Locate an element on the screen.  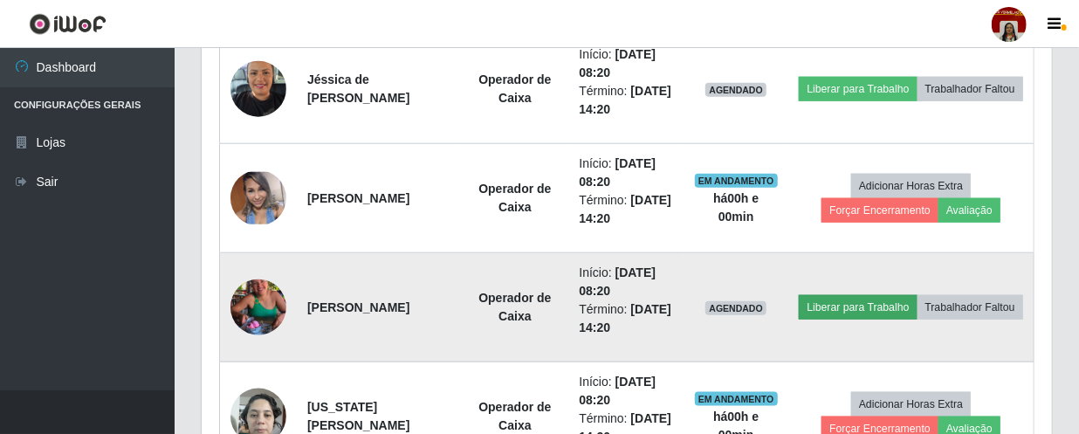
strong: há 00 h e 00 min is located at coordinates (736, 207).